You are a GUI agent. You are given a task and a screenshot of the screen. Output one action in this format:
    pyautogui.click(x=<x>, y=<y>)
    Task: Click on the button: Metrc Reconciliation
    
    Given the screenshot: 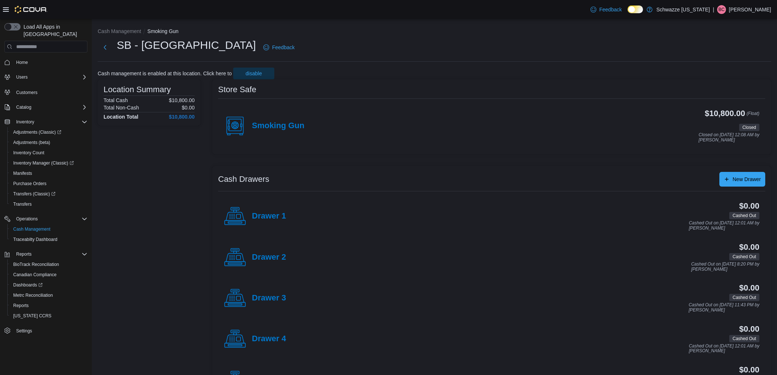 What is the action you would take?
    pyautogui.click(x=49, y=295)
    